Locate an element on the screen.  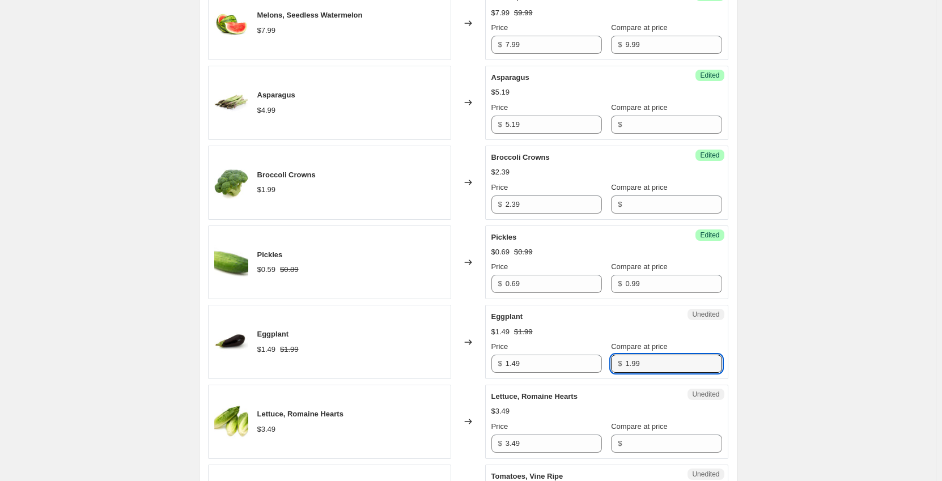
div: $1.99 is located at coordinates (267, 190).